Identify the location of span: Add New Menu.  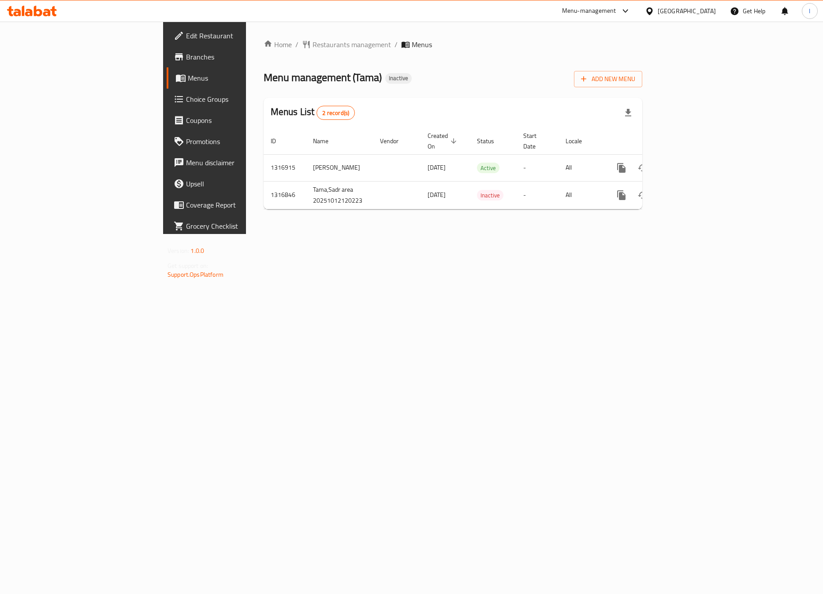
(608, 79).